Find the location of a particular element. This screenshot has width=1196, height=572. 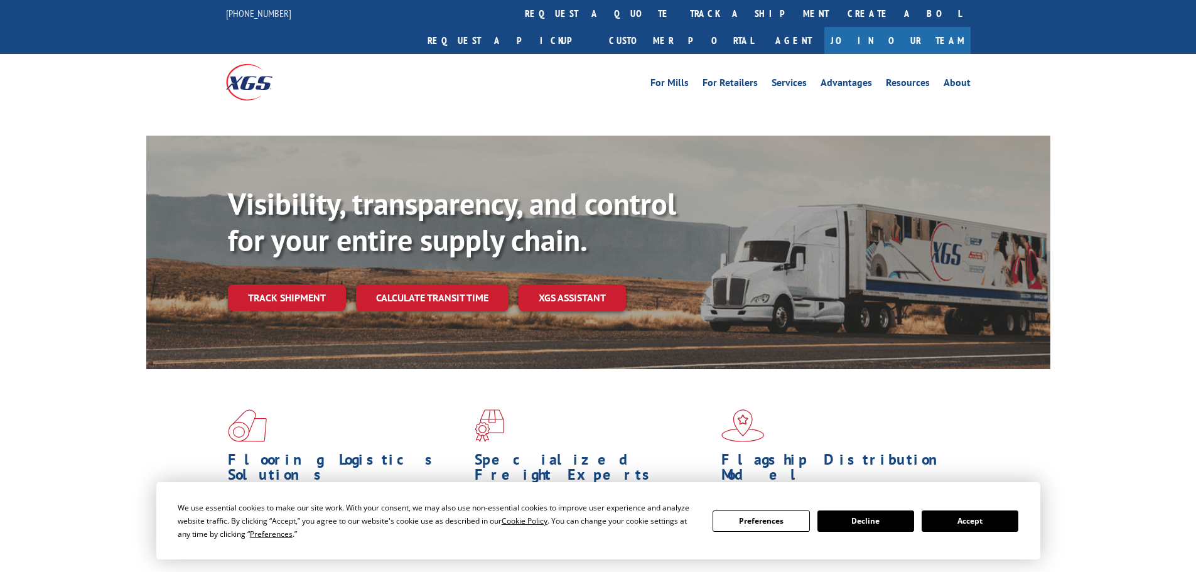

img: xgs-icon-total-supply-chain-intelligence-red is located at coordinates (247, 426).